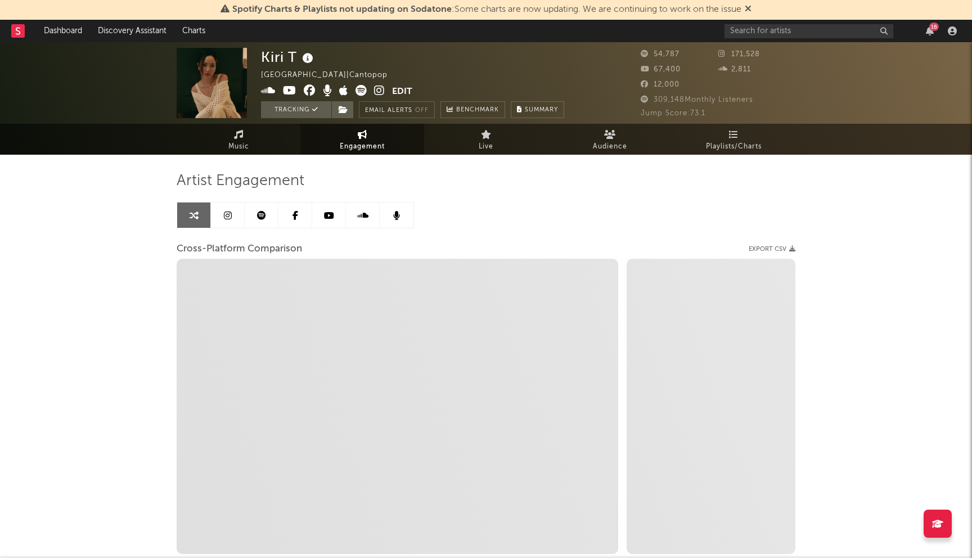 The image size is (972, 558). I want to click on span: Dismiss, so click(748, 10).